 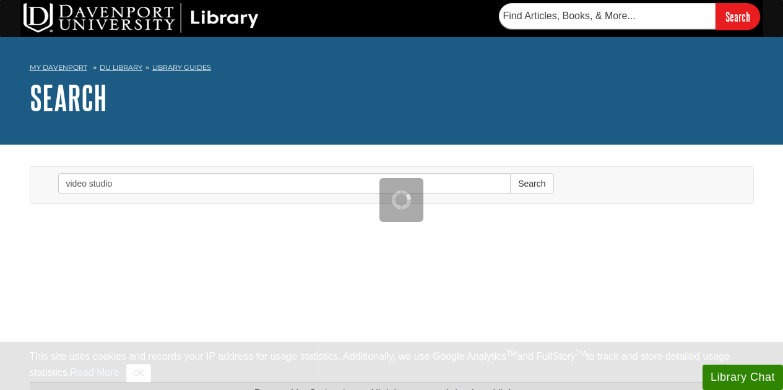 I want to click on a: Library Guides, so click(x=181, y=67).